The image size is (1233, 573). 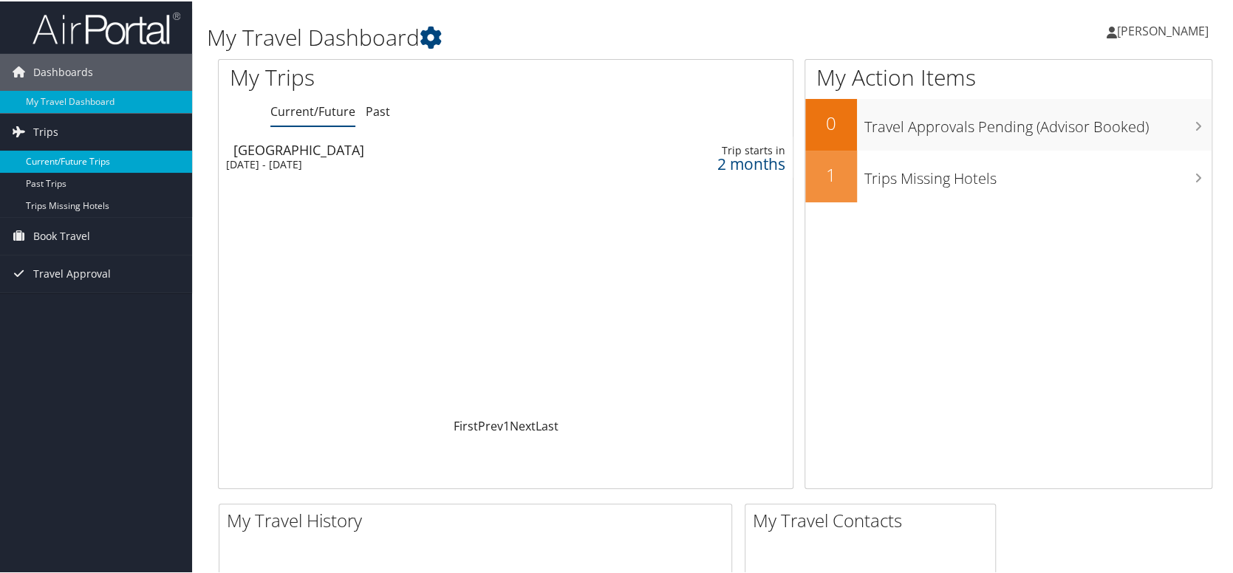 I want to click on span: Travel Approval, so click(x=72, y=273).